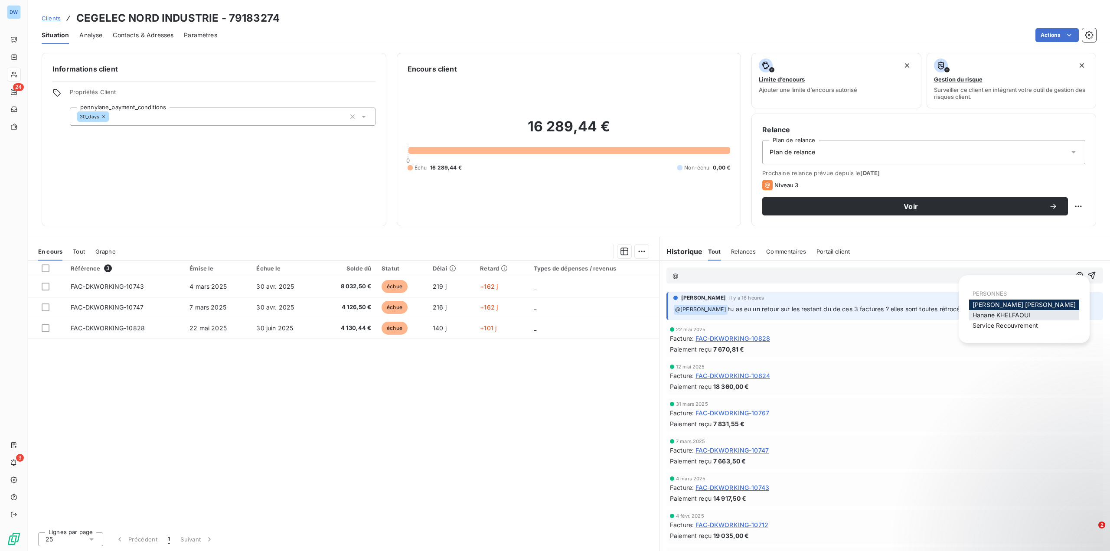 The width and height of the screenshot is (1110, 551). What do you see at coordinates (169, 539) in the screenshot?
I see `button: 1` at bounding box center [169, 539].